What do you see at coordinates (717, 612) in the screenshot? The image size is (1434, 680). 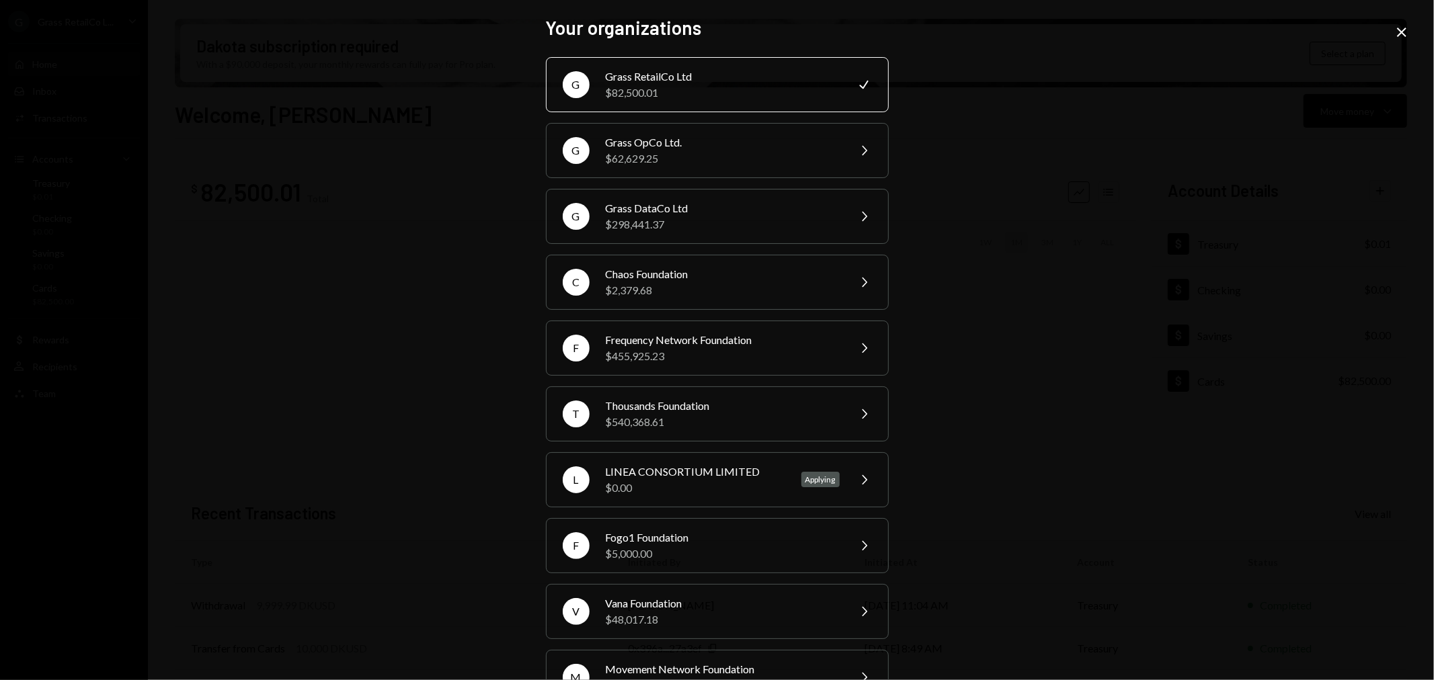 I see `button: VVana Foundation$48,017.18` at bounding box center [717, 612].